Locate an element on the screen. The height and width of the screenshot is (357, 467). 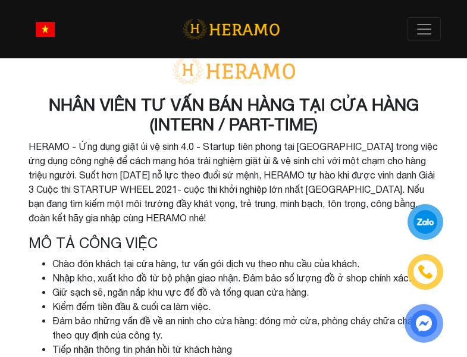
li: Kiểm đếm tiền đầu & cuối ca làm việc. is located at coordinates (246, 306).